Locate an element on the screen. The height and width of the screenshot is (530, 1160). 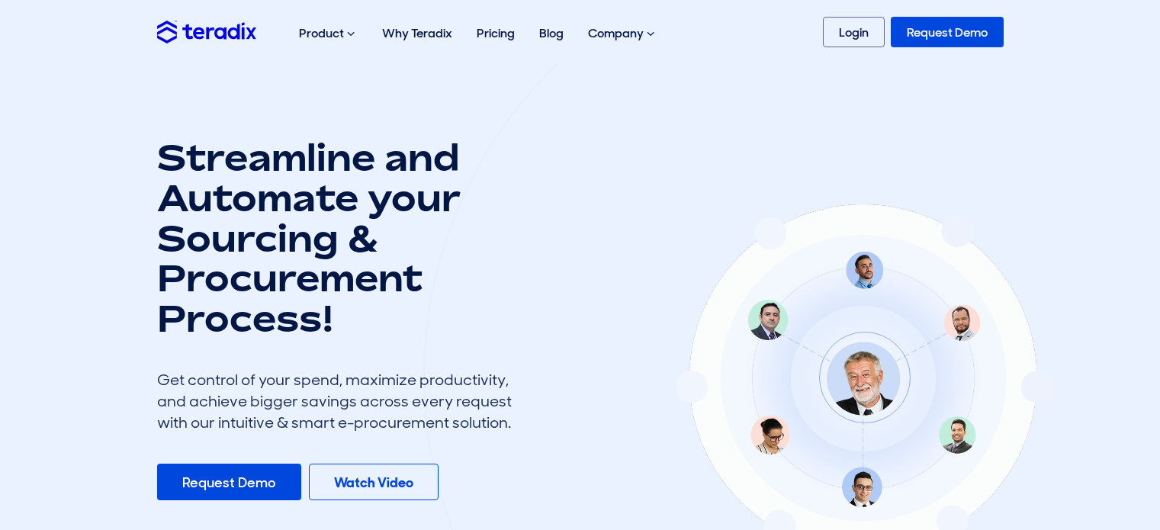
div: Company is located at coordinates (622, 34).